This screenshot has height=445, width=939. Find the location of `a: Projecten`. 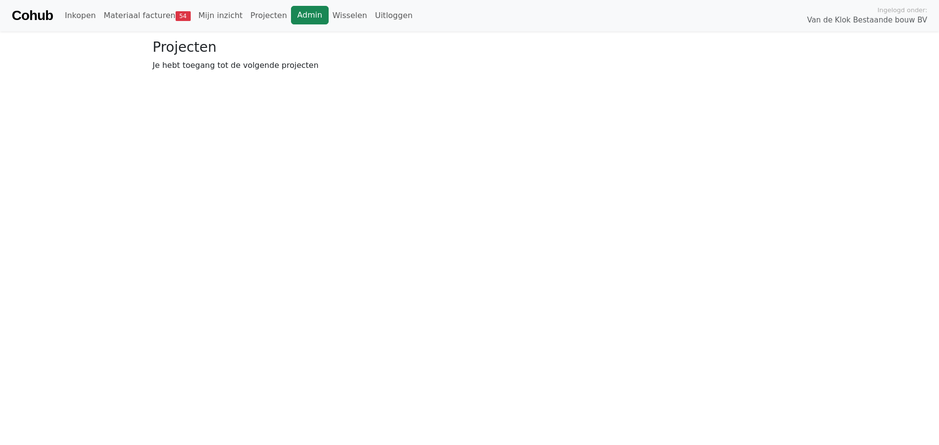

a: Projecten is located at coordinates (268, 16).